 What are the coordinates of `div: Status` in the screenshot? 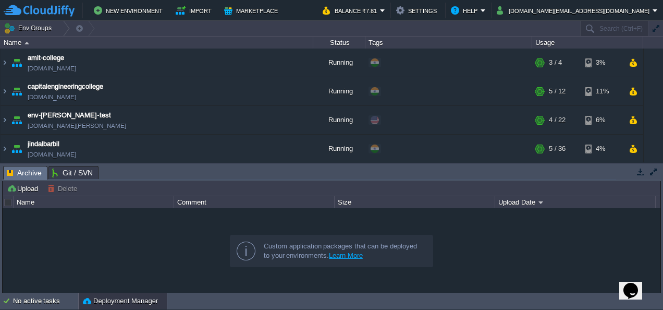 It's located at (339, 42).